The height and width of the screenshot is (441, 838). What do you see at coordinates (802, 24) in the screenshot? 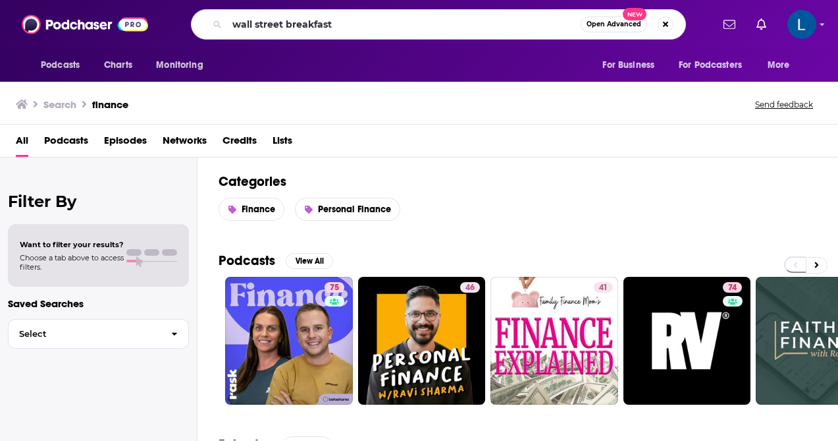
I see `button: Show profile menu` at bounding box center [802, 24].